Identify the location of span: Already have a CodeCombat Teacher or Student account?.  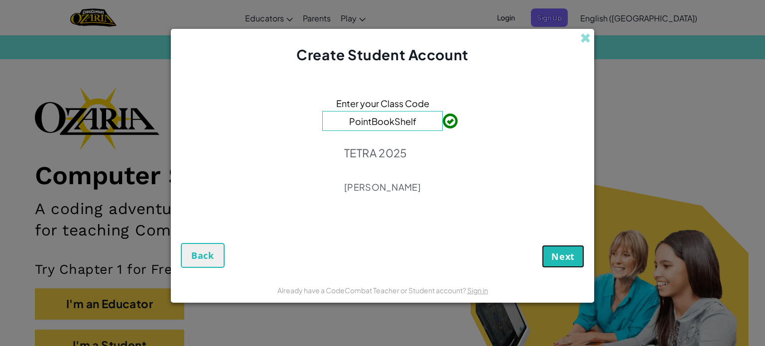
(372, 290).